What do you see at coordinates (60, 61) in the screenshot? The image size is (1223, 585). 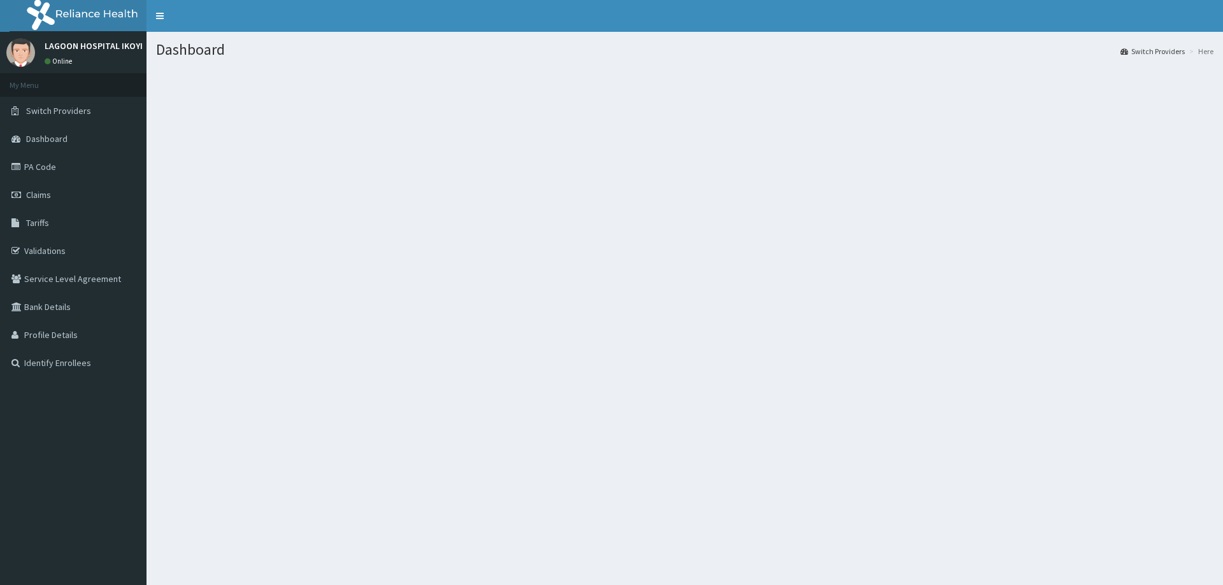 I see `a: Online` at bounding box center [60, 61].